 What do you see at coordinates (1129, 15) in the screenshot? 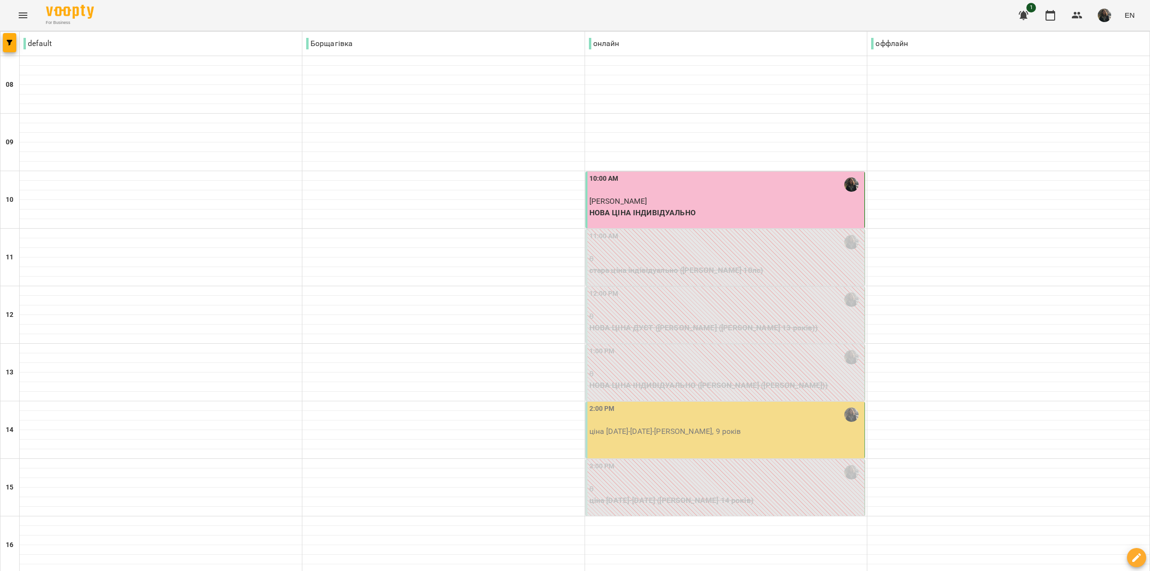
I see `button: EN` at bounding box center [1129, 15].